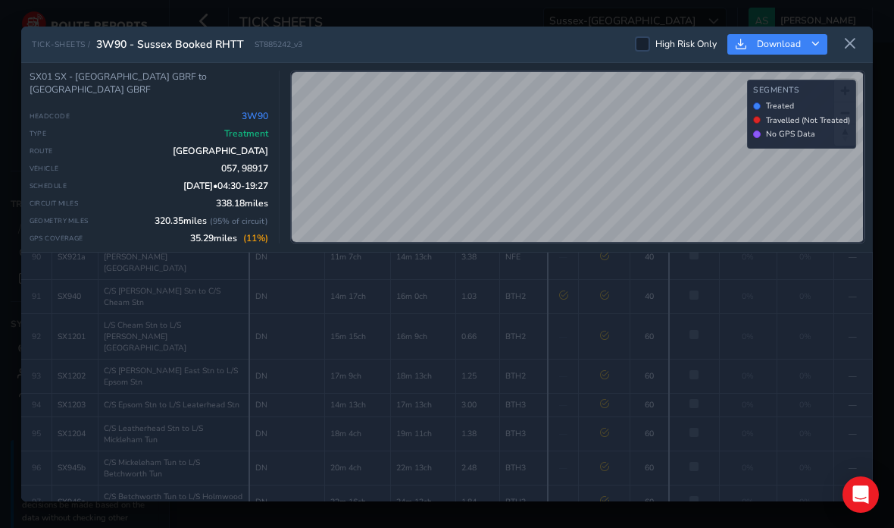 The width and height of the screenshot is (894, 528). I want to click on td: 16m 0ch, so click(423, 296).